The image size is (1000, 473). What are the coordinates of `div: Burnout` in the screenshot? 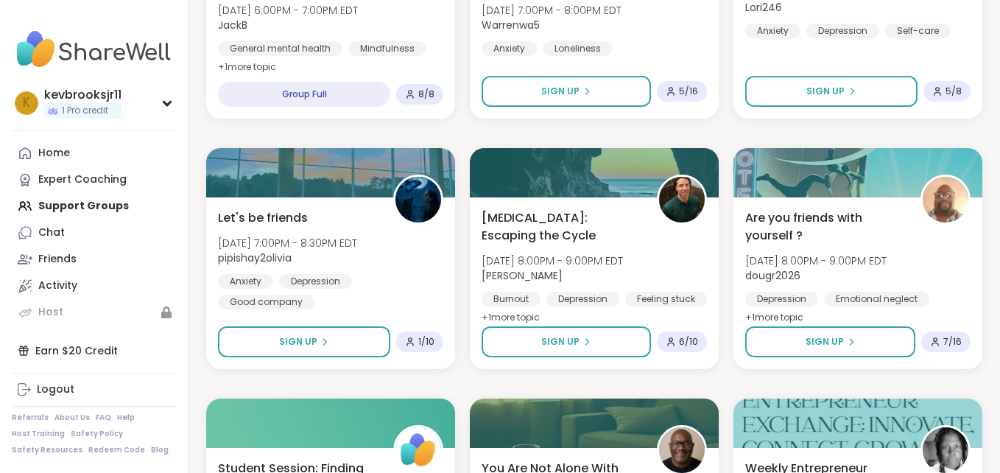 It's located at (511, 299).